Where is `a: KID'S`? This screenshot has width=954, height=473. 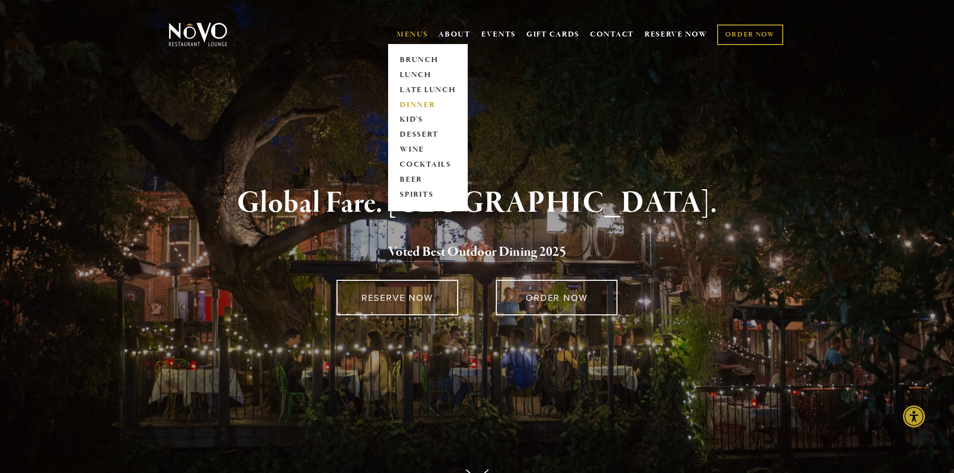 a: KID'S is located at coordinates (428, 120).